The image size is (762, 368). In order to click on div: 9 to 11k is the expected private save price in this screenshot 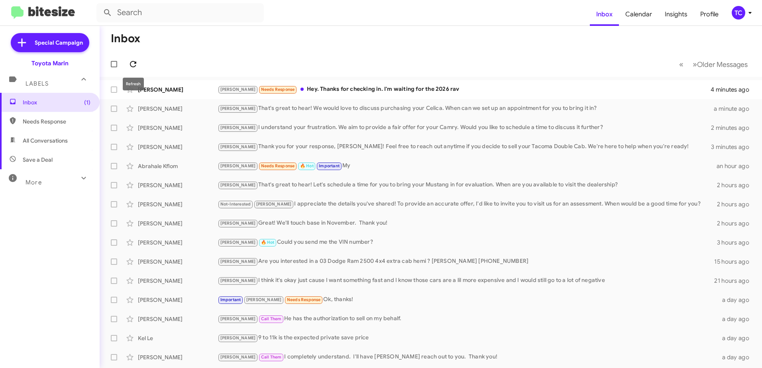, I will do `click(468, 338)`.